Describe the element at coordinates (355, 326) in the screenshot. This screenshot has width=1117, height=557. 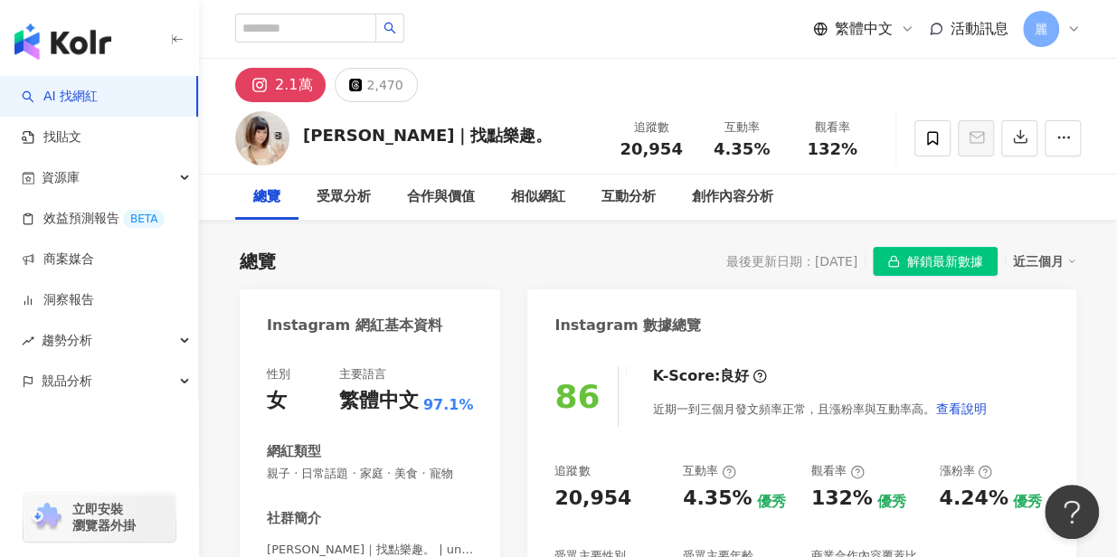
I see `div: Instagram 網紅基本資料` at that location.